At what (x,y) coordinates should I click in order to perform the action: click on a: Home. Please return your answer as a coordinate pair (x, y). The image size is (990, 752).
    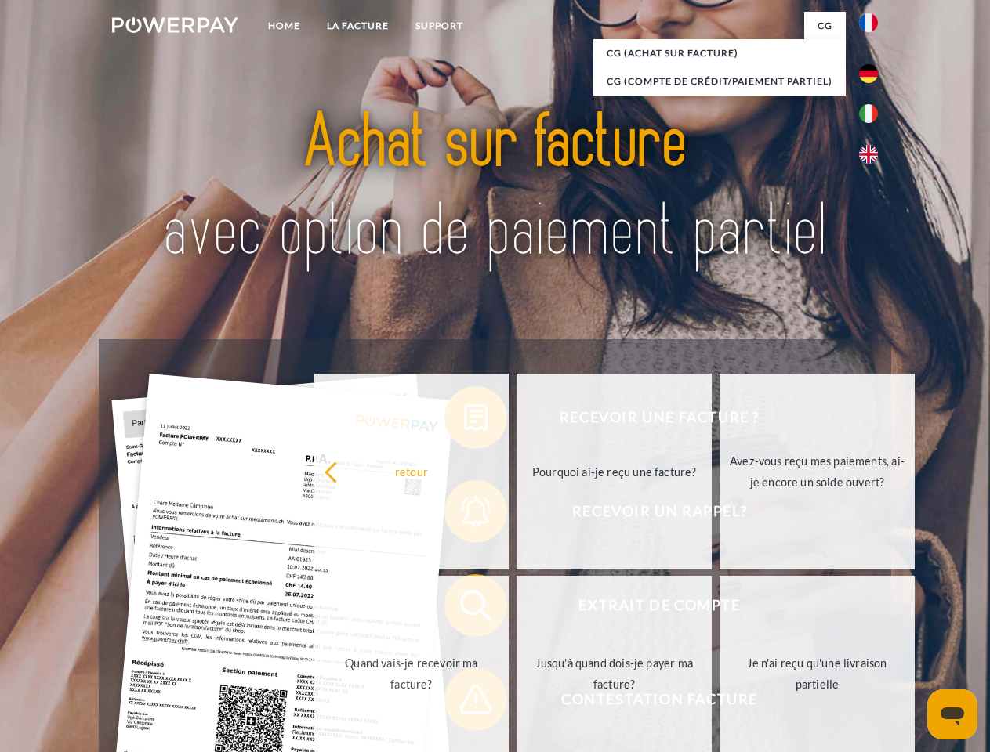
    Looking at the image, I should click on (284, 26).